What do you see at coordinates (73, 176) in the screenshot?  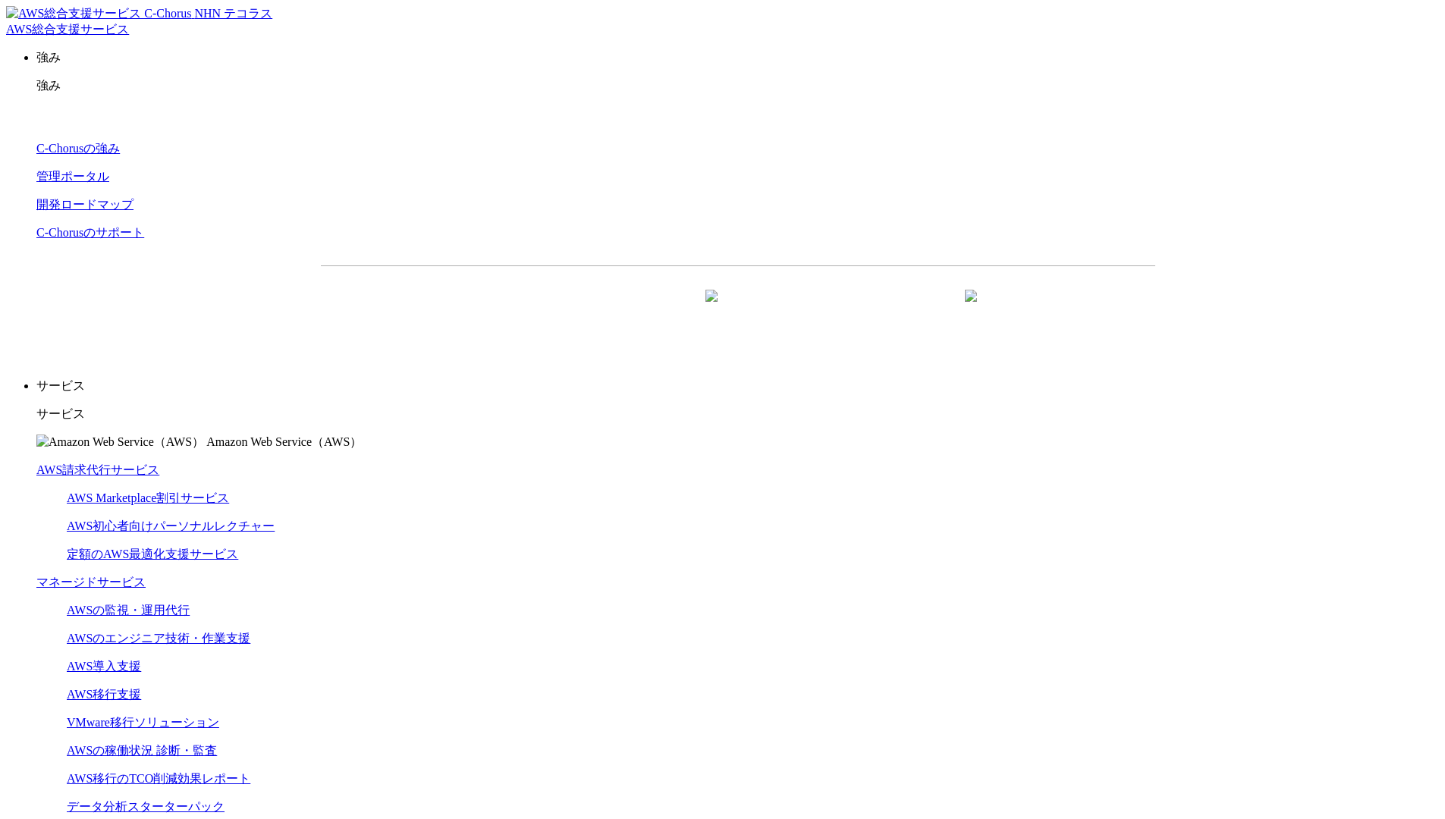 I see `a: 管理ポータル` at bounding box center [73, 176].